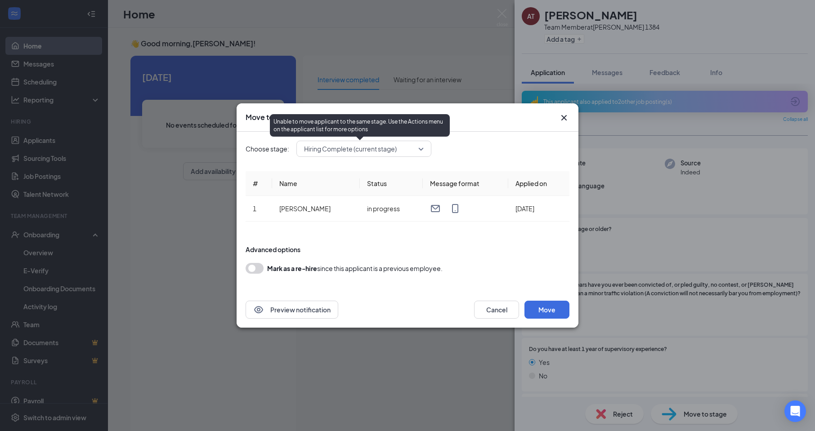  What do you see at coordinates (547, 310) in the screenshot?
I see `button: Move` at bounding box center [547, 310].